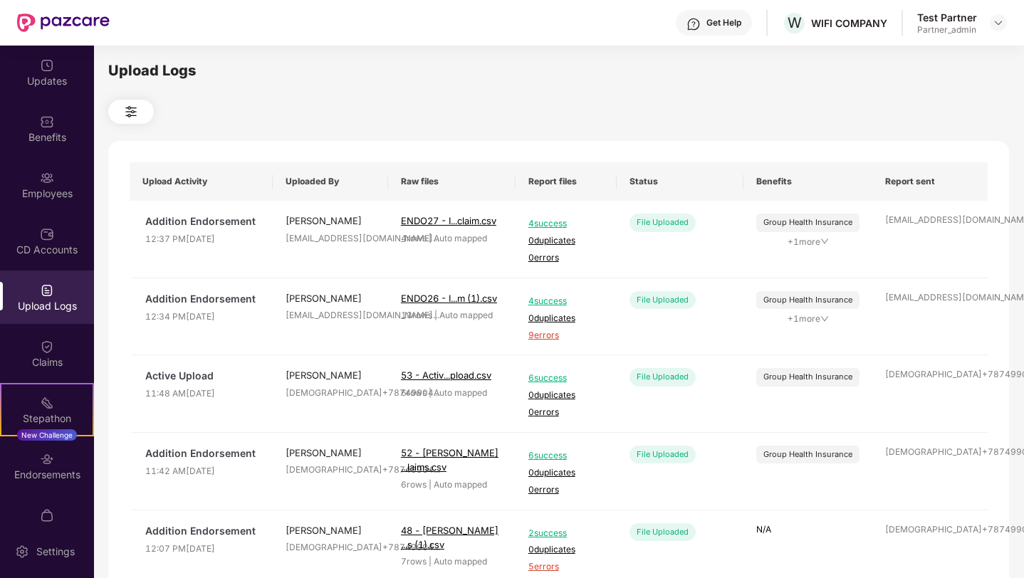 The image size is (1024, 578). I want to click on span: 13 rows, so click(416, 315).